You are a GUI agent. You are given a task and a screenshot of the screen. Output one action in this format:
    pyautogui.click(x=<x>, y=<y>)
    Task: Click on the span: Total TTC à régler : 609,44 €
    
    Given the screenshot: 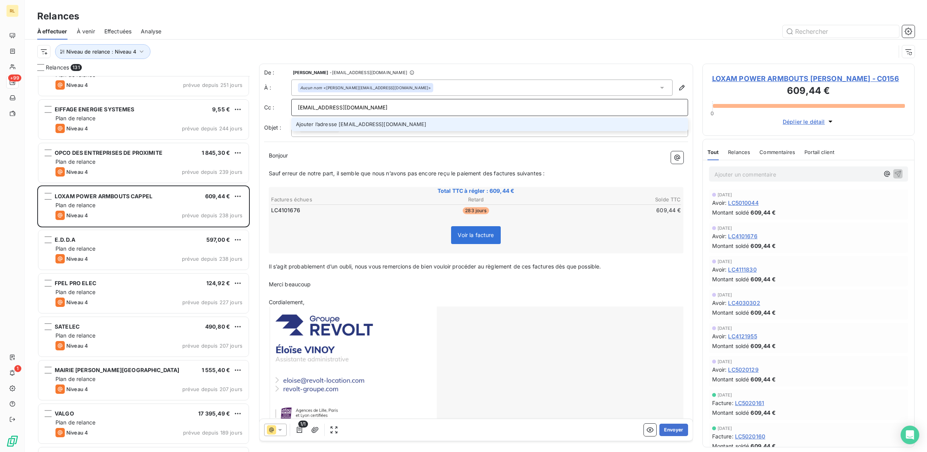 What is the action you would take?
    pyautogui.click(x=476, y=191)
    